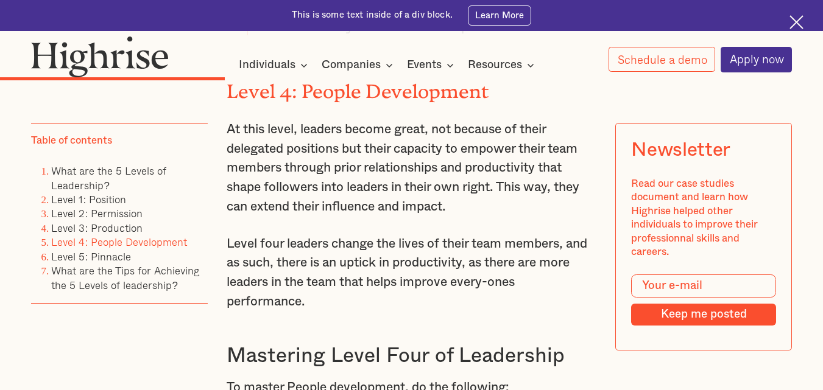 This screenshot has height=390, width=823. What do you see at coordinates (88, 199) in the screenshot?
I see `a: Level 1: Position` at bounding box center [88, 199].